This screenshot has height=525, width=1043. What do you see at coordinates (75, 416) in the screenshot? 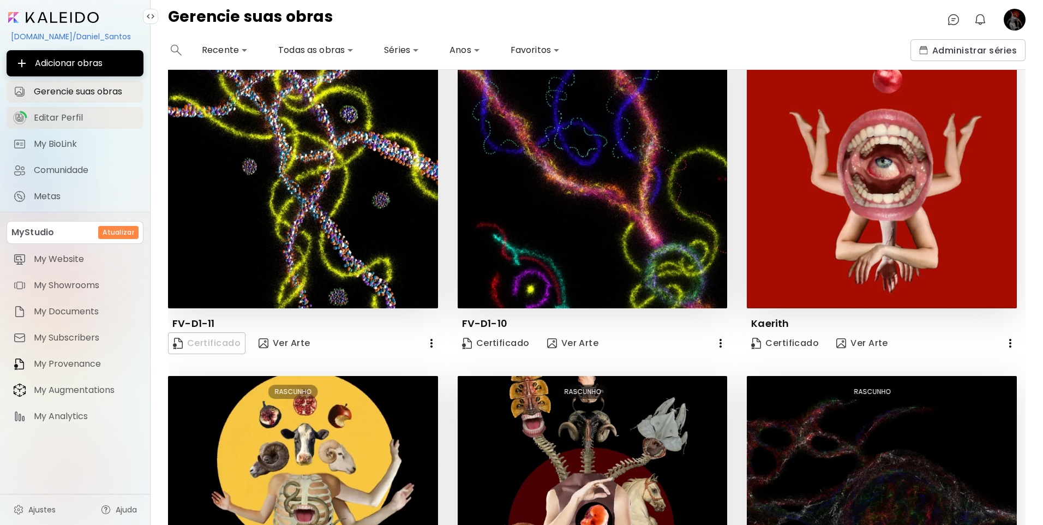
I see `a: itemMy Analytics` at bounding box center [75, 416].